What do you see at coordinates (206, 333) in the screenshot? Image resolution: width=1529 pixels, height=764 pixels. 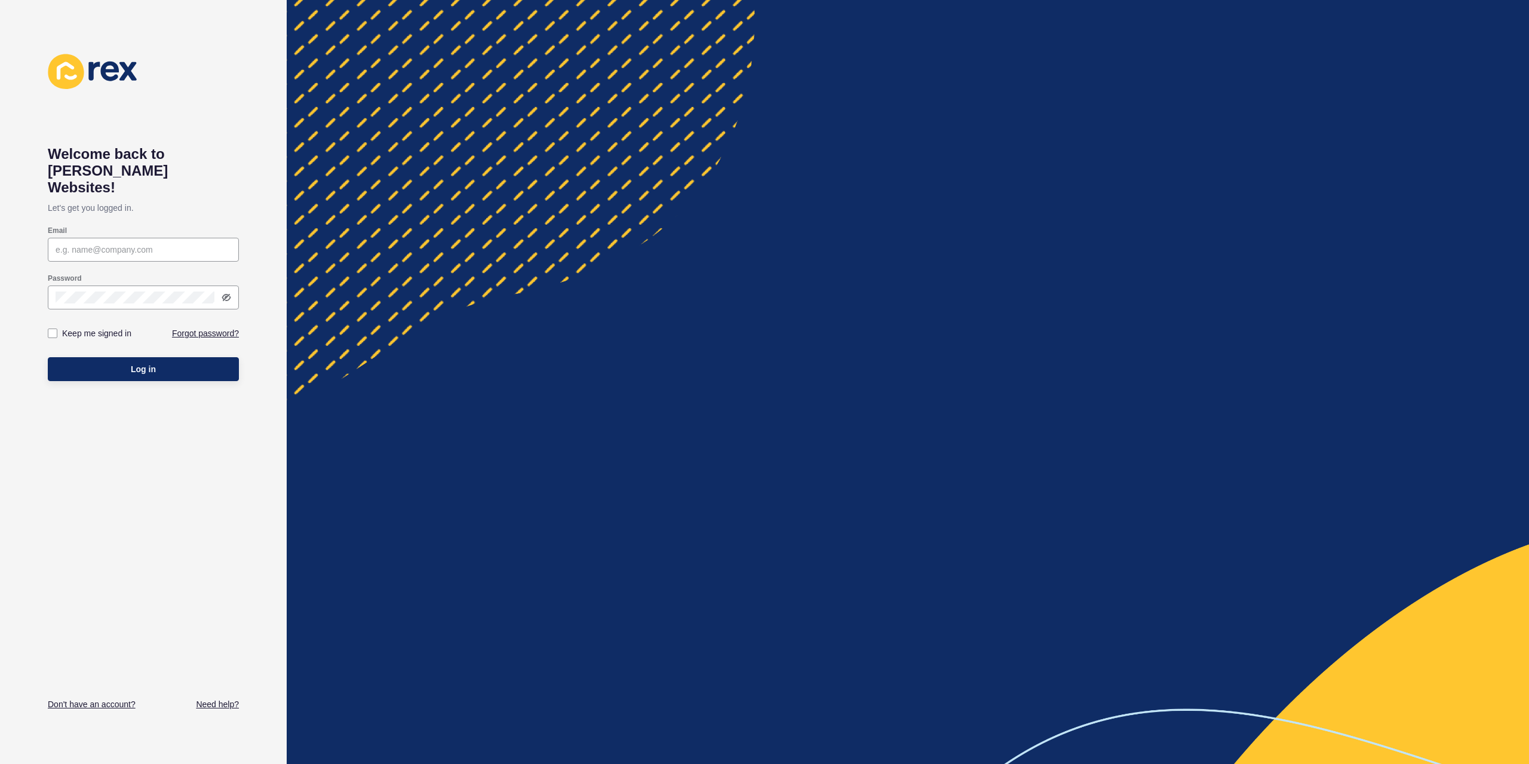 I see `a: Forgot password?` at bounding box center [206, 333].